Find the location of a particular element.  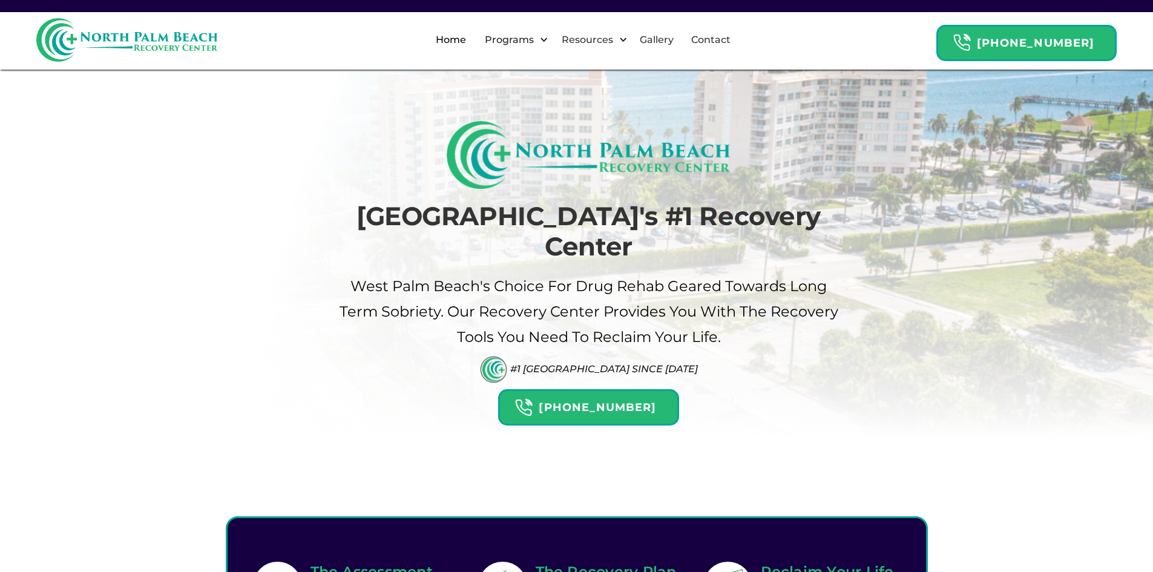

a: Home is located at coordinates (451, 40).